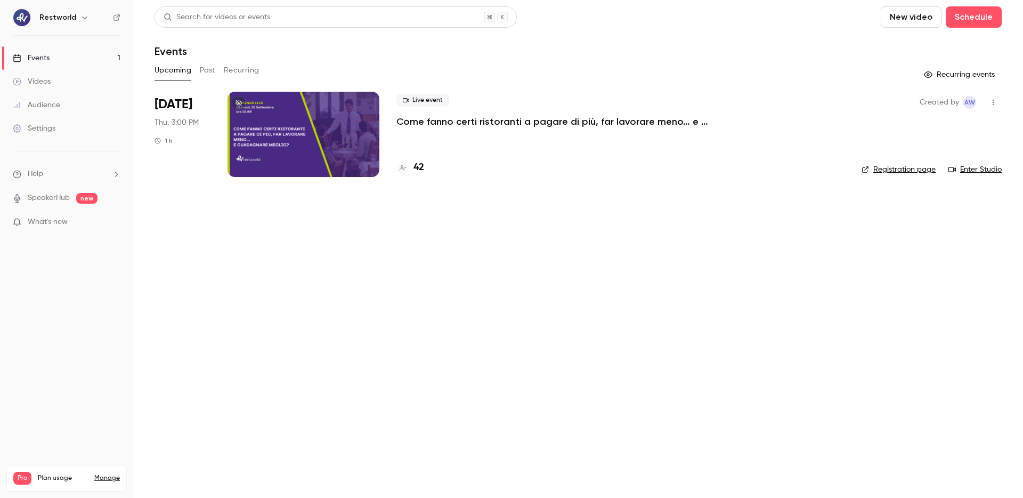  What do you see at coordinates (898, 169) in the screenshot?
I see `a: Registration page` at bounding box center [898, 169].